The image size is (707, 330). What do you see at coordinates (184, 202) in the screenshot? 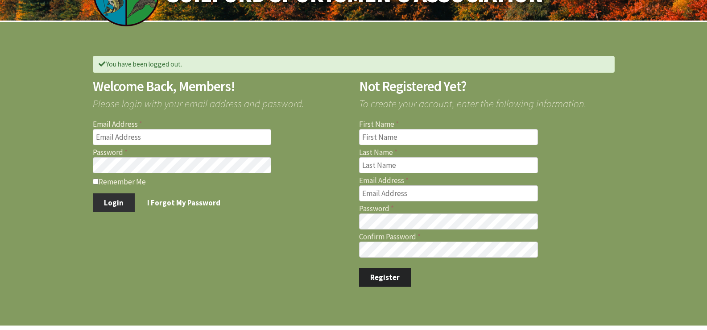
I see `a: I Forgot My Password` at bounding box center [184, 202].